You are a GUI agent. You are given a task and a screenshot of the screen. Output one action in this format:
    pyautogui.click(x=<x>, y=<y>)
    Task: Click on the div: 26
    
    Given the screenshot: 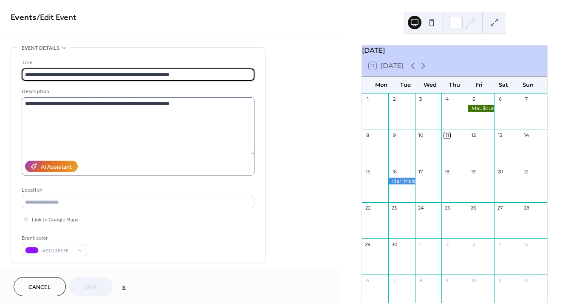 What is the action you would take?
    pyautogui.click(x=474, y=208)
    